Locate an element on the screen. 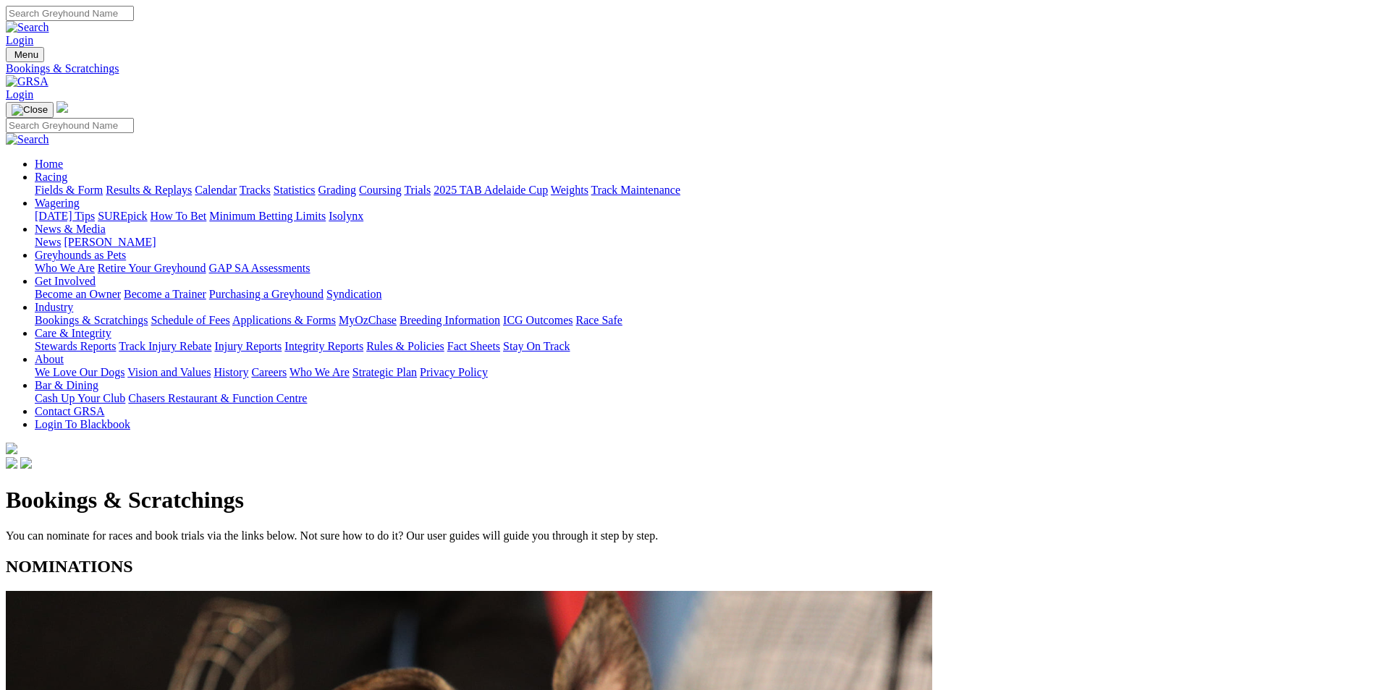 This screenshot has height=690, width=1373. div: Care & Integrity is located at coordinates (700, 347).